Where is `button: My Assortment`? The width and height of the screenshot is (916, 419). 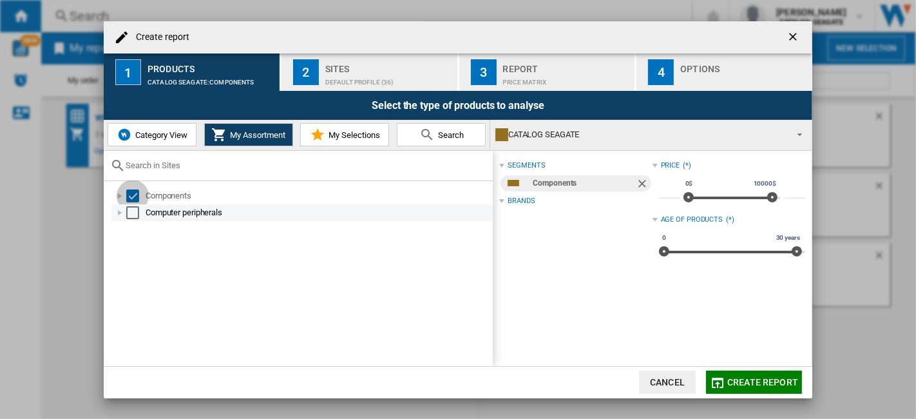
button: My Assortment is located at coordinates (249, 135).